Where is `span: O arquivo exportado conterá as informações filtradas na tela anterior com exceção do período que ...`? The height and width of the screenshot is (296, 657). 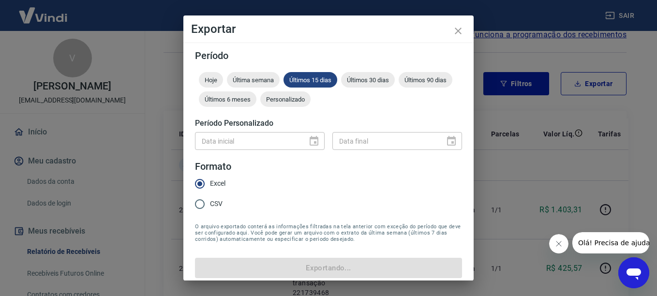 span: O arquivo exportado conterá as informações filtradas na tela anterior com exceção do período que ... is located at coordinates (329, 233).